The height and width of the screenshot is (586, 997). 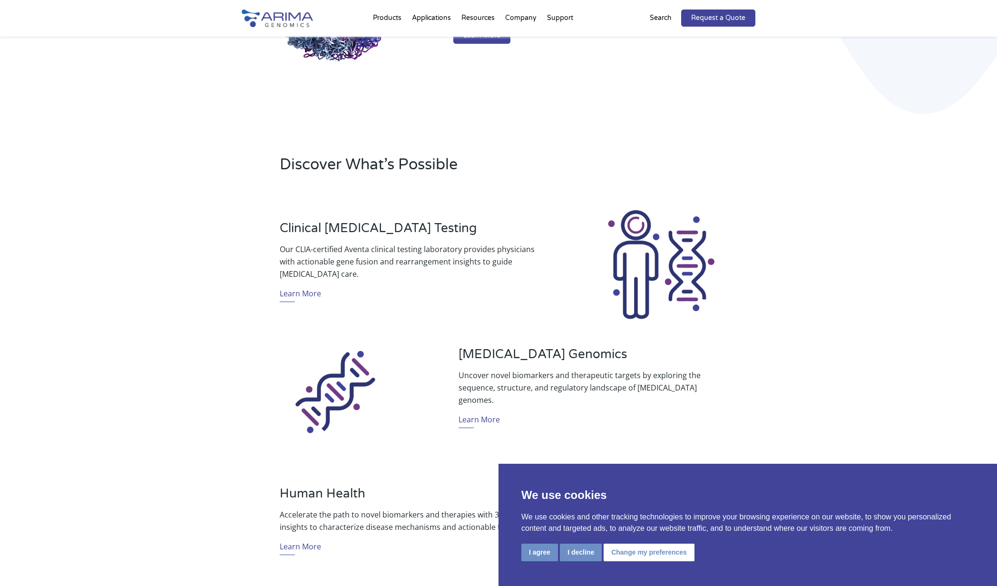 What do you see at coordinates (336, 391) in the screenshot?
I see `img: Sequencing_Icon_Arima Genomics` at bounding box center [336, 391].